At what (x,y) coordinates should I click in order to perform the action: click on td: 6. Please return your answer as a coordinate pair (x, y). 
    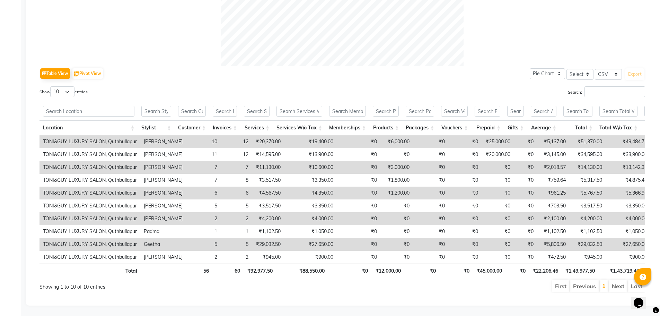
    Looking at the image, I should click on (203, 193).